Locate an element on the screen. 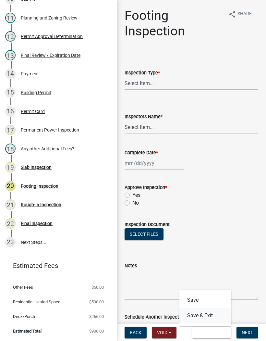 The width and height of the screenshot is (266, 341). label: No is located at coordinates (136, 203).